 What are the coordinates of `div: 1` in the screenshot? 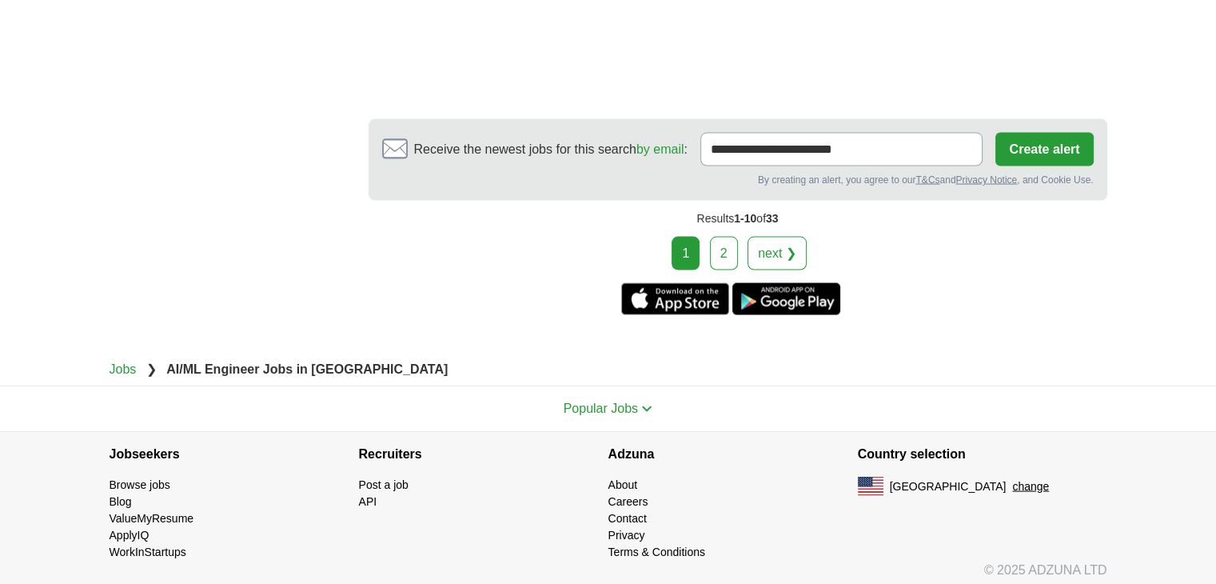 It's located at (685, 253).